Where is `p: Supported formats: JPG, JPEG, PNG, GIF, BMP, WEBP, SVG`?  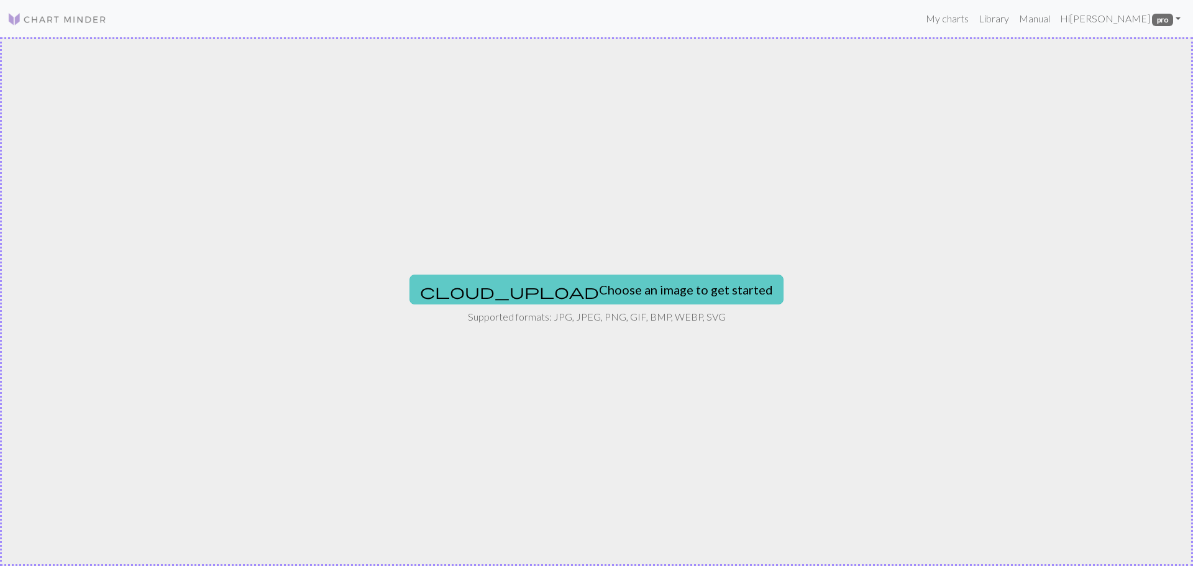 p: Supported formats: JPG, JPEG, PNG, GIF, BMP, WEBP, SVG is located at coordinates (597, 317).